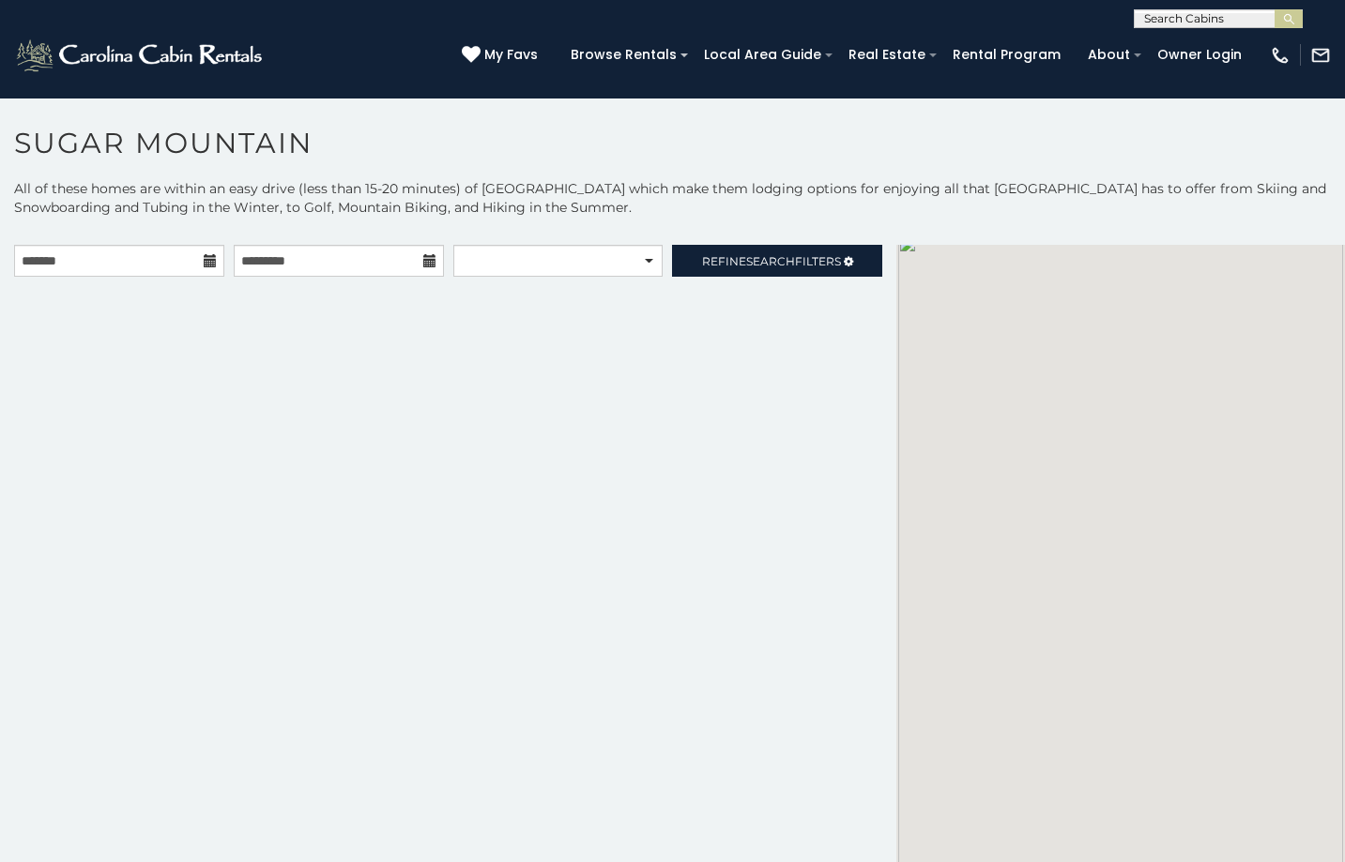 The image size is (1345, 862). Describe the element at coordinates (1280, 55) in the screenshot. I see `img: phone-regular-white.png` at that location.